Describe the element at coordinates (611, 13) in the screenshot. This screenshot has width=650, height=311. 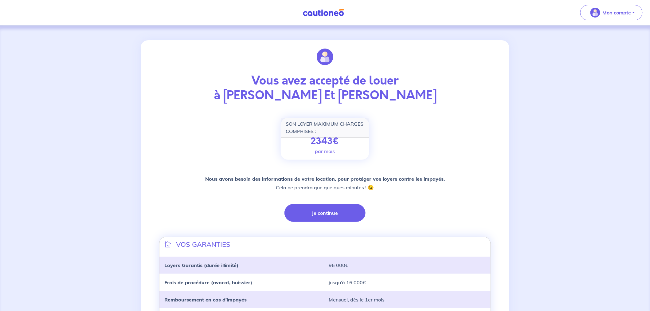
I see `button: illu_account_valid_menu.svgMon compte` at that location.